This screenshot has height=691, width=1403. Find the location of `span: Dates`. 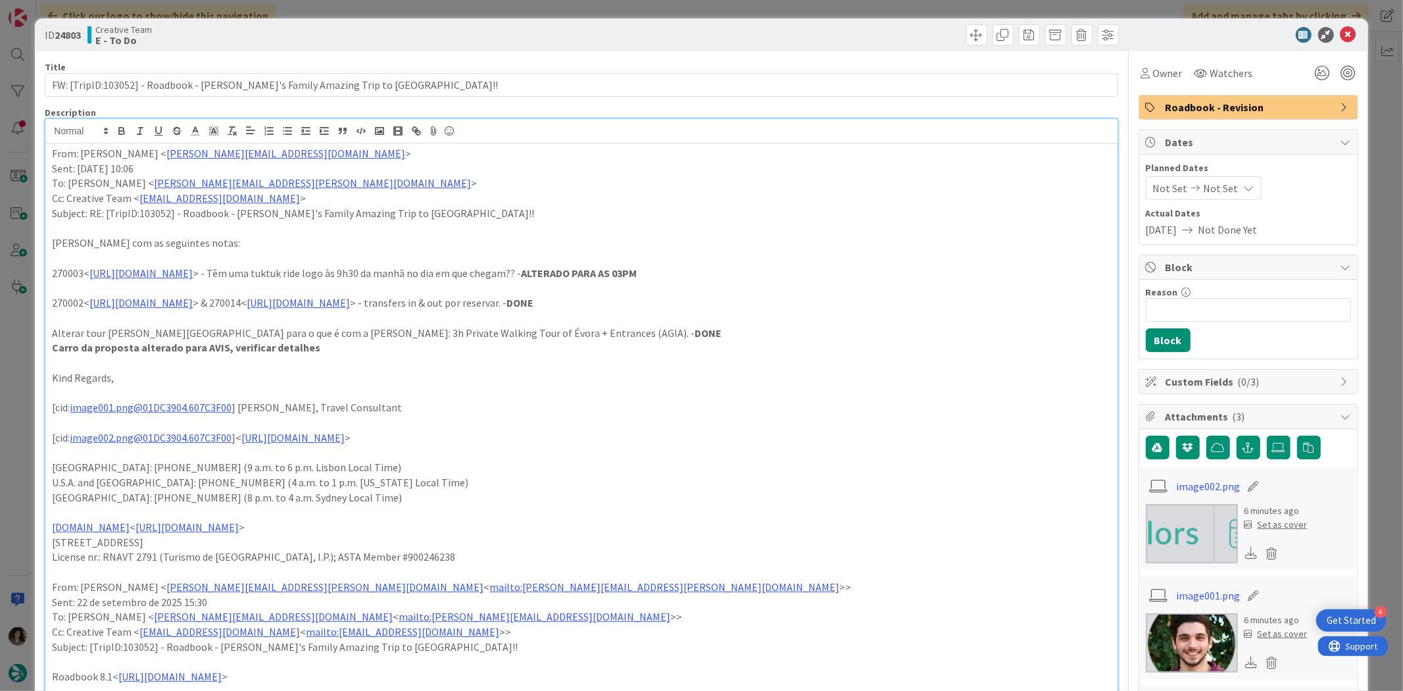

span: Dates is located at coordinates (1250, 142).